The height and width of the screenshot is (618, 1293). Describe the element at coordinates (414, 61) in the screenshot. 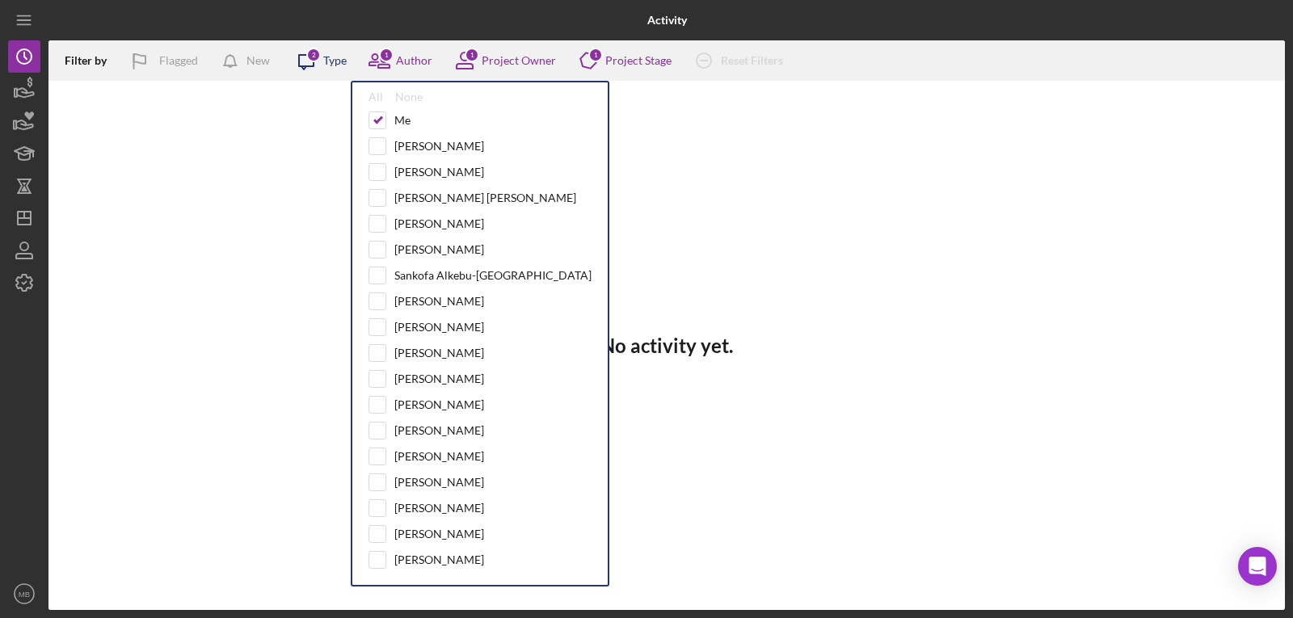

I see `div: Author` at that location.